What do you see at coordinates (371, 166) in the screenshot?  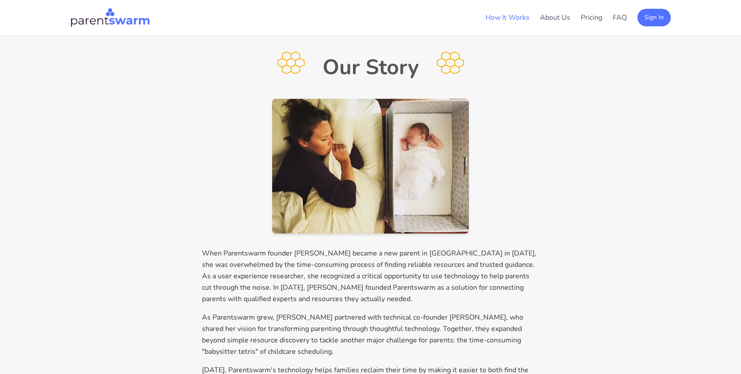 I see `img: Parent and baby sleeping peacefully` at bounding box center [371, 166].